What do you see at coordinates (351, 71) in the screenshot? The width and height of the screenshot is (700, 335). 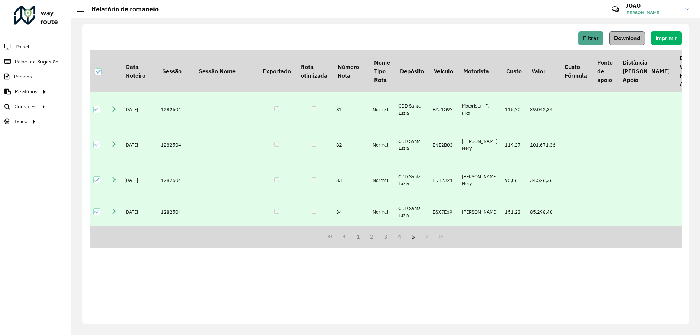 I see `th: Número Rota` at bounding box center [351, 71].